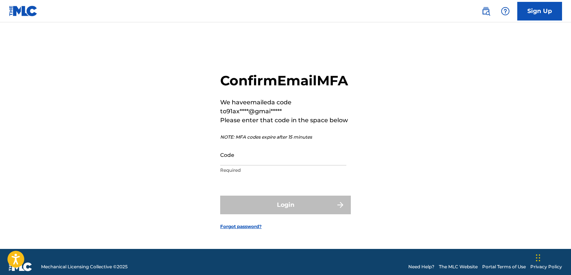 The width and height of the screenshot is (571, 275). Describe the element at coordinates (538, 258) in the screenshot. I see `div: Arrastrar` at that location.